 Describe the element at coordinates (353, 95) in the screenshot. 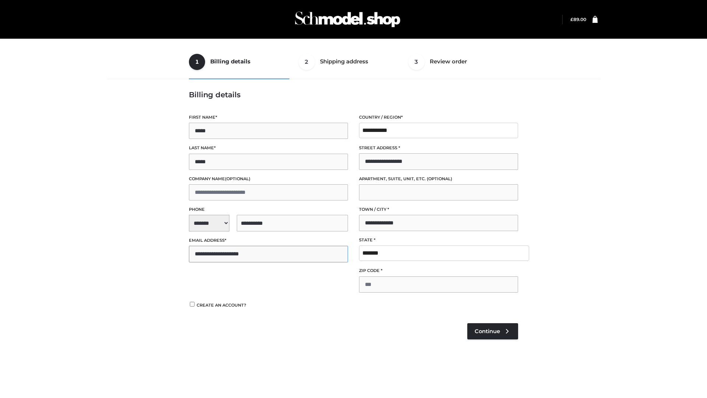

I see `h3: Billing details` at that location.